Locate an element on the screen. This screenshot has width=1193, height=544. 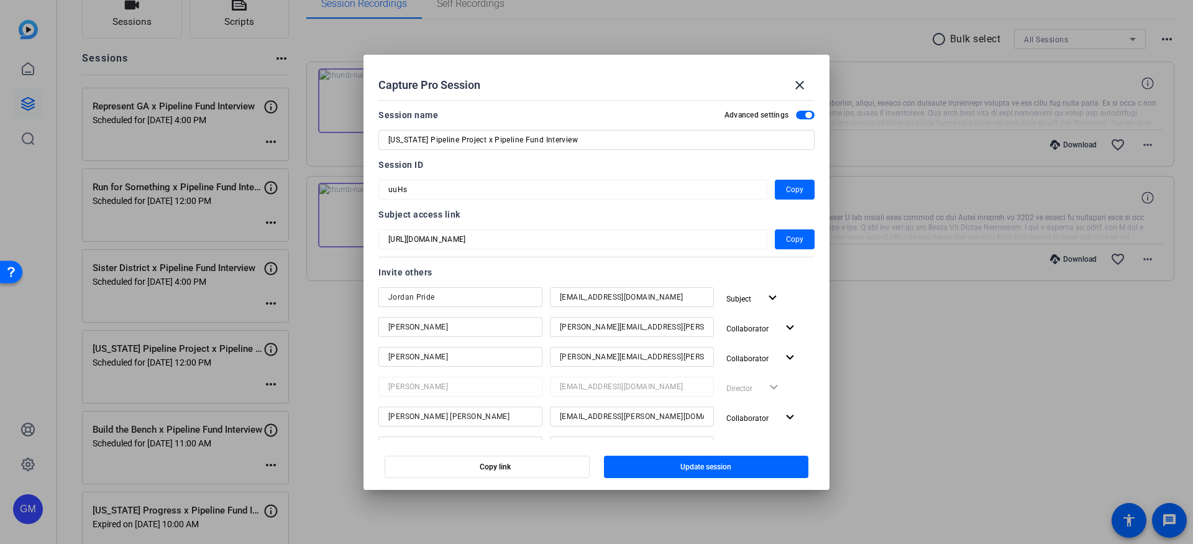
mat-icon: close is located at coordinates (800, 85).